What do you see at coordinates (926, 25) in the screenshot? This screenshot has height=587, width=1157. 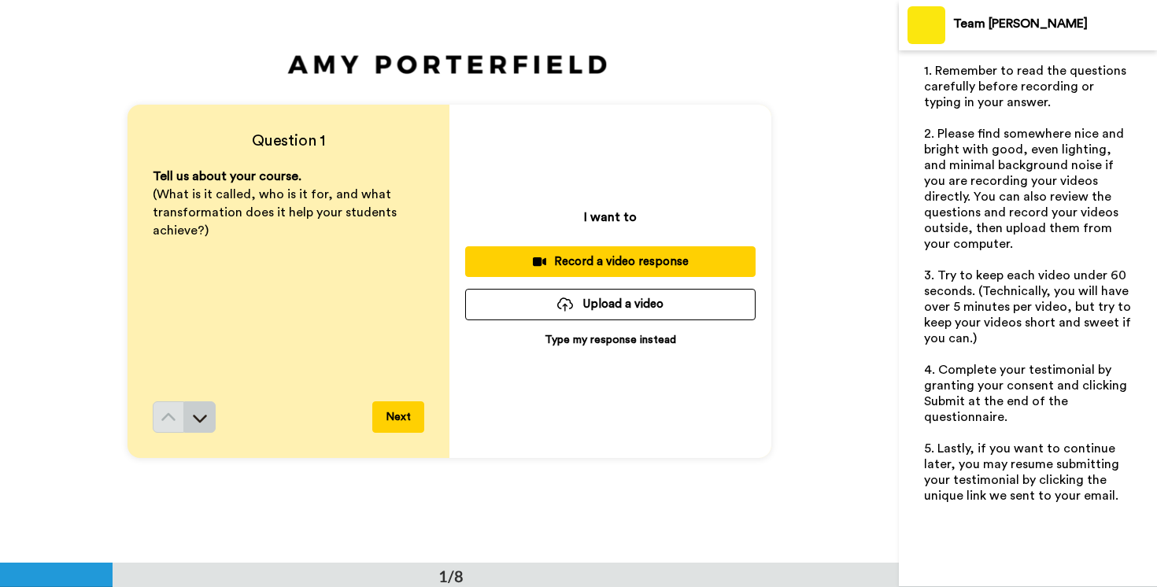 I see `img: Profile Image` at bounding box center [926, 25].